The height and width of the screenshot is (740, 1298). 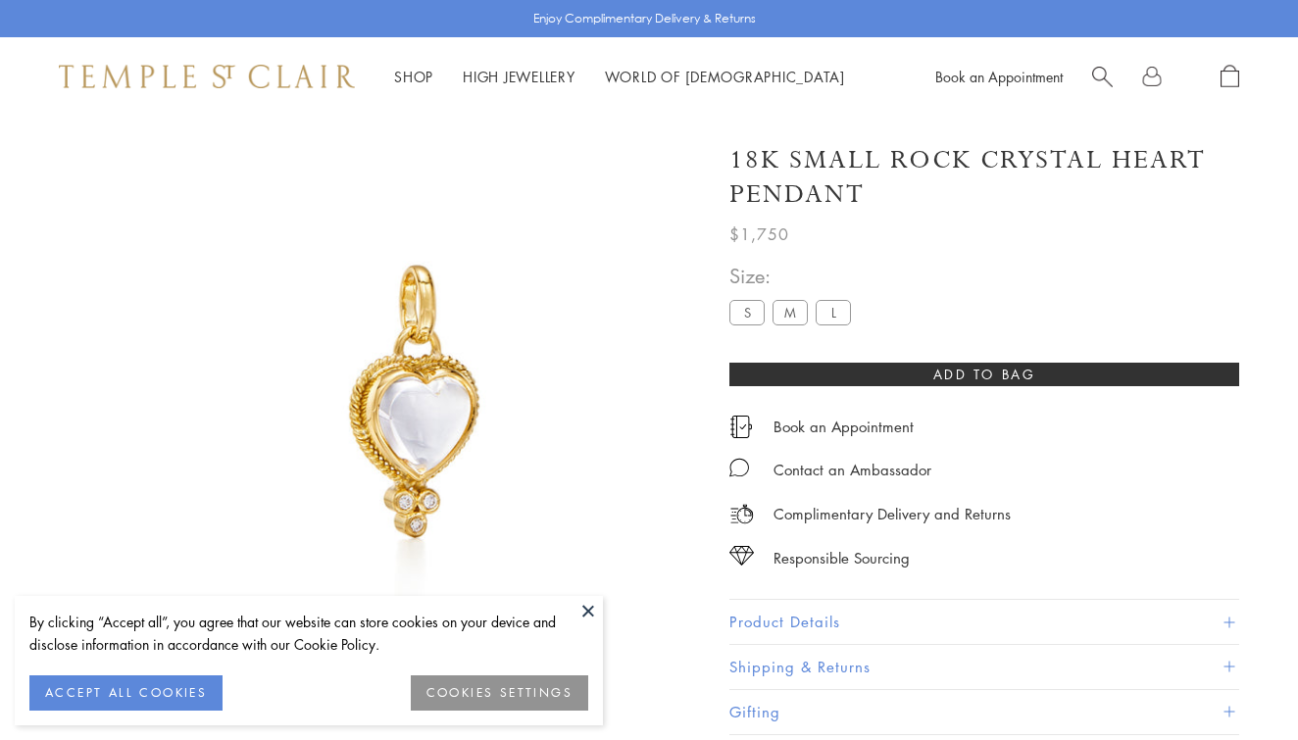 I want to click on p: Complimentary Delivery and Returns, so click(x=892, y=514).